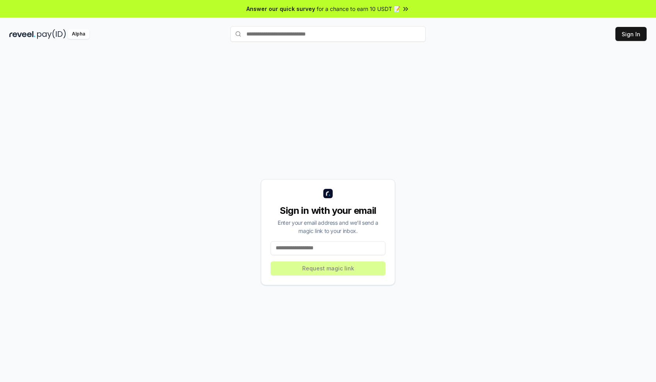  What do you see at coordinates (78, 34) in the screenshot?
I see `div: Alpha` at bounding box center [78, 34].